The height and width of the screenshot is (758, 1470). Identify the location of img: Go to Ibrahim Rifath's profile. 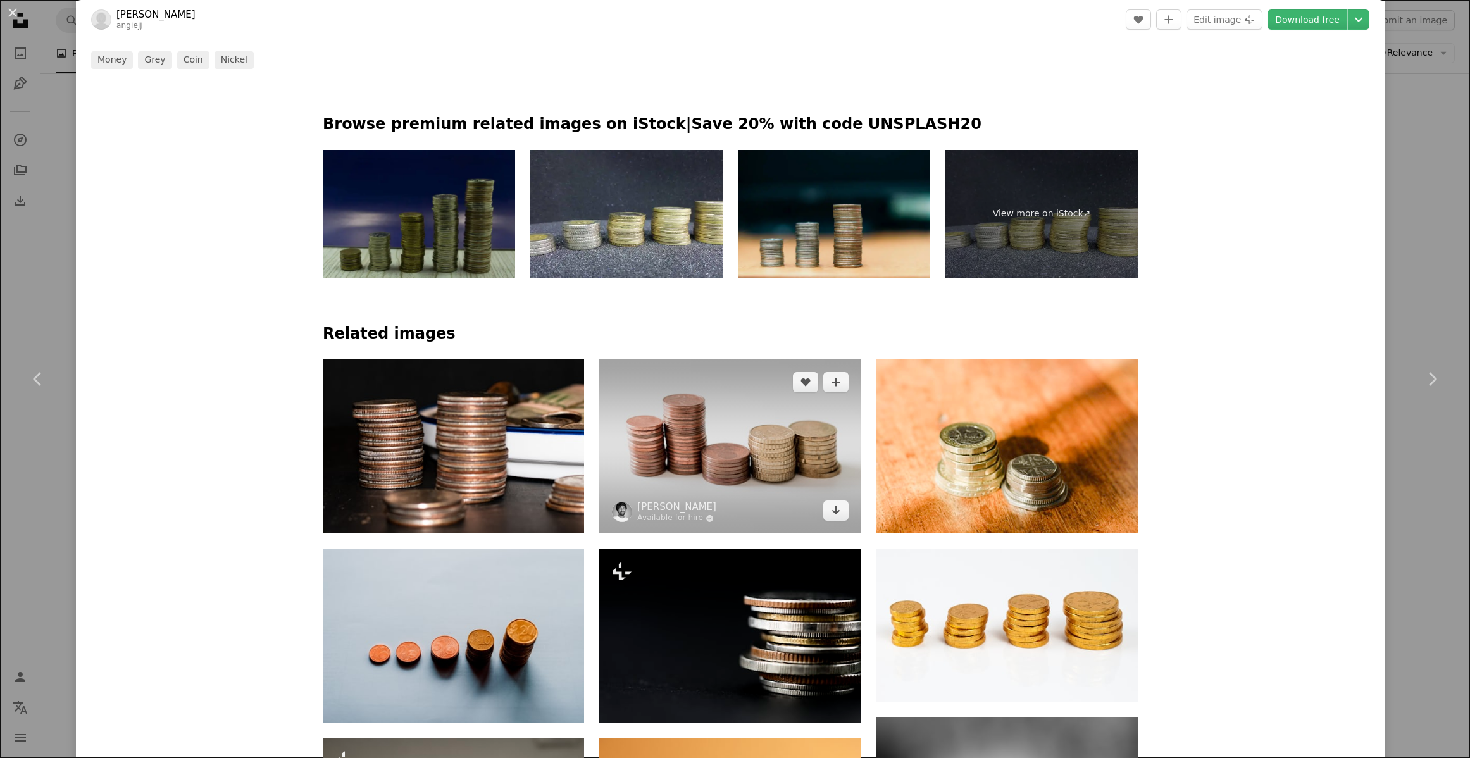
(622, 512).